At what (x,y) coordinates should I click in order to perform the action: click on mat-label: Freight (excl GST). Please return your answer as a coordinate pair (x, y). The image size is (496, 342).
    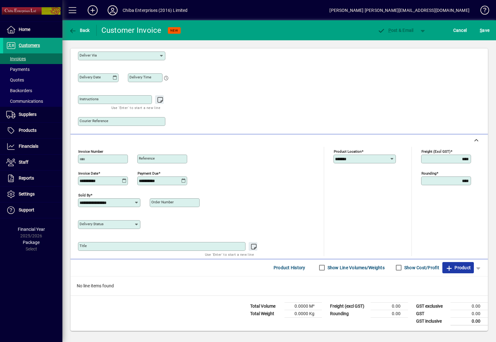
    Looking at the image, I should click on (436, 151).